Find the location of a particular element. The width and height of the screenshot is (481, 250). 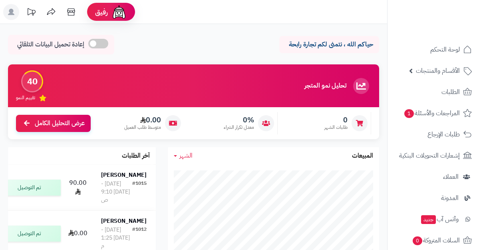

a: الشهر is located at coordinates (183, 155).